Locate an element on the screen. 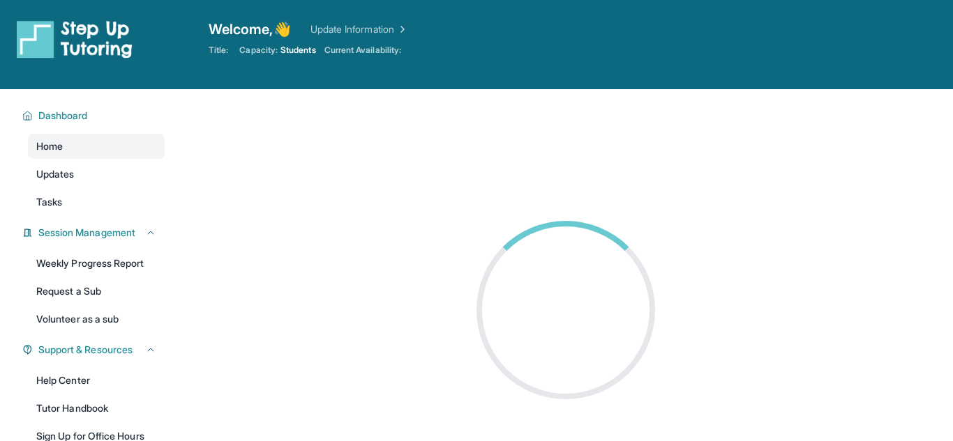  a: Update Information is located at coordinates (359, 29).